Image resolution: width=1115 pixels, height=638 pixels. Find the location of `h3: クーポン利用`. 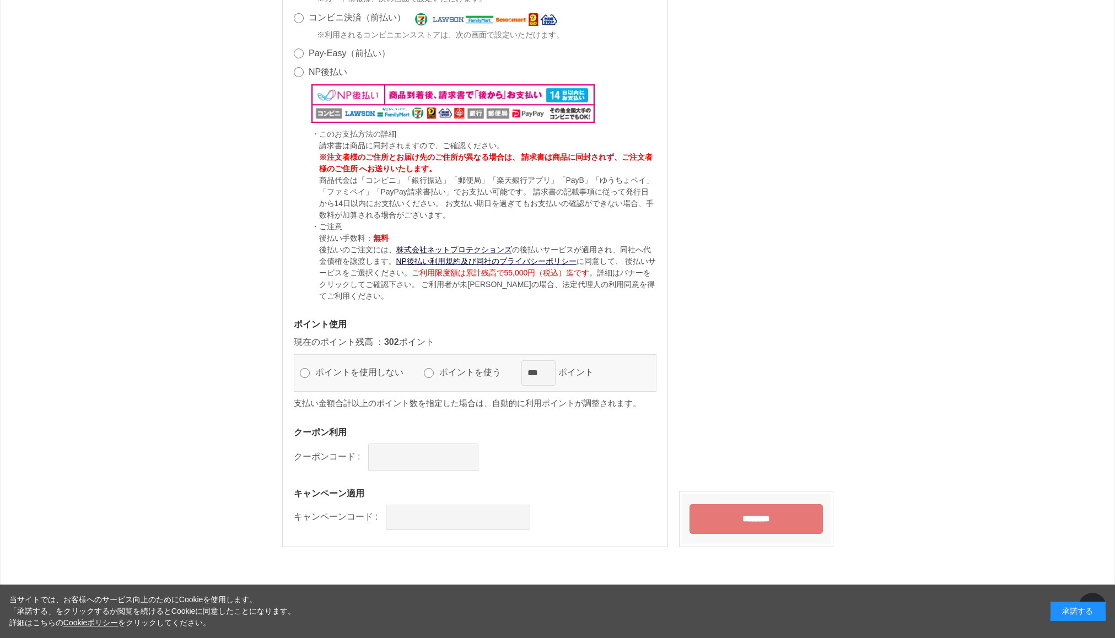

h3: クーポン利用 is located at coordinates (475, 432).